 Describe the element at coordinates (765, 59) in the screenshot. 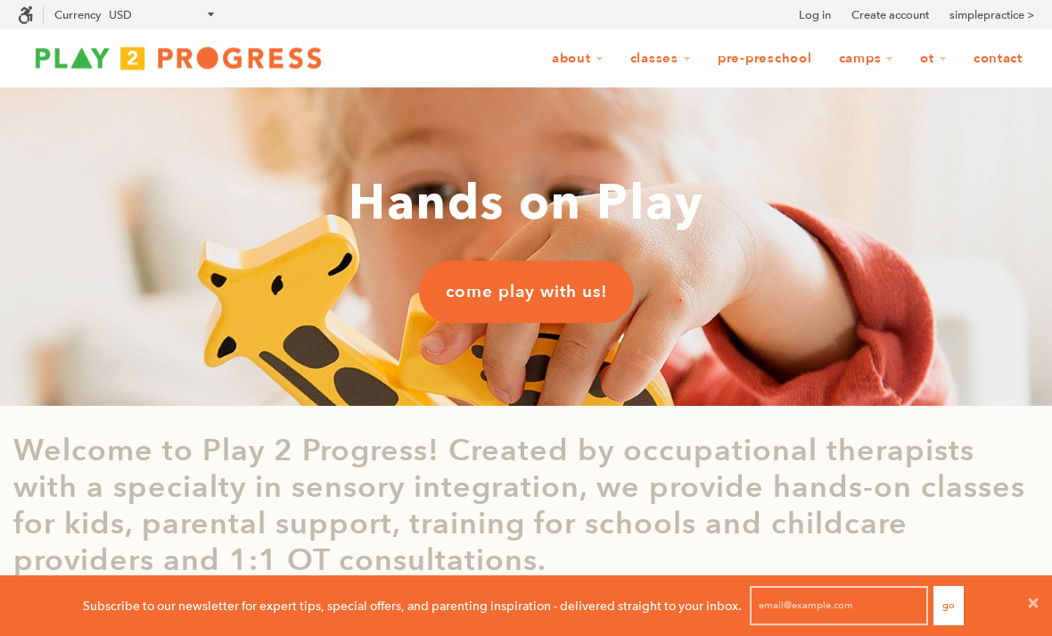

I see `a: Pre-Preschool` at that location.